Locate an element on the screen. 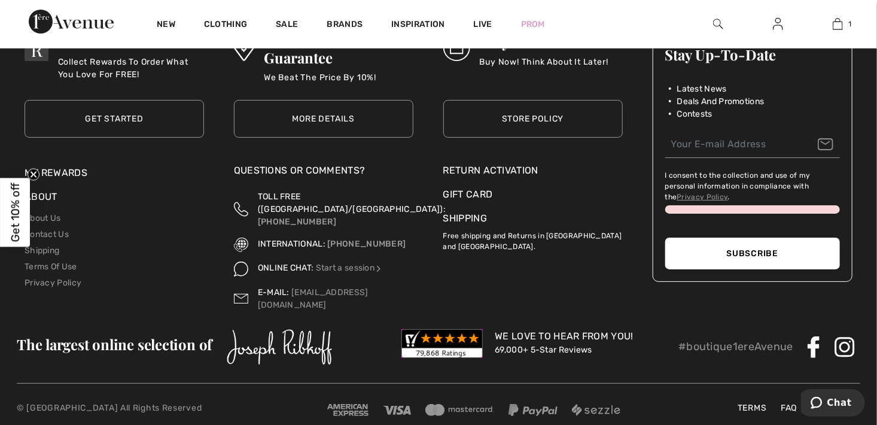  a: New is located at coordinates (166, 25).